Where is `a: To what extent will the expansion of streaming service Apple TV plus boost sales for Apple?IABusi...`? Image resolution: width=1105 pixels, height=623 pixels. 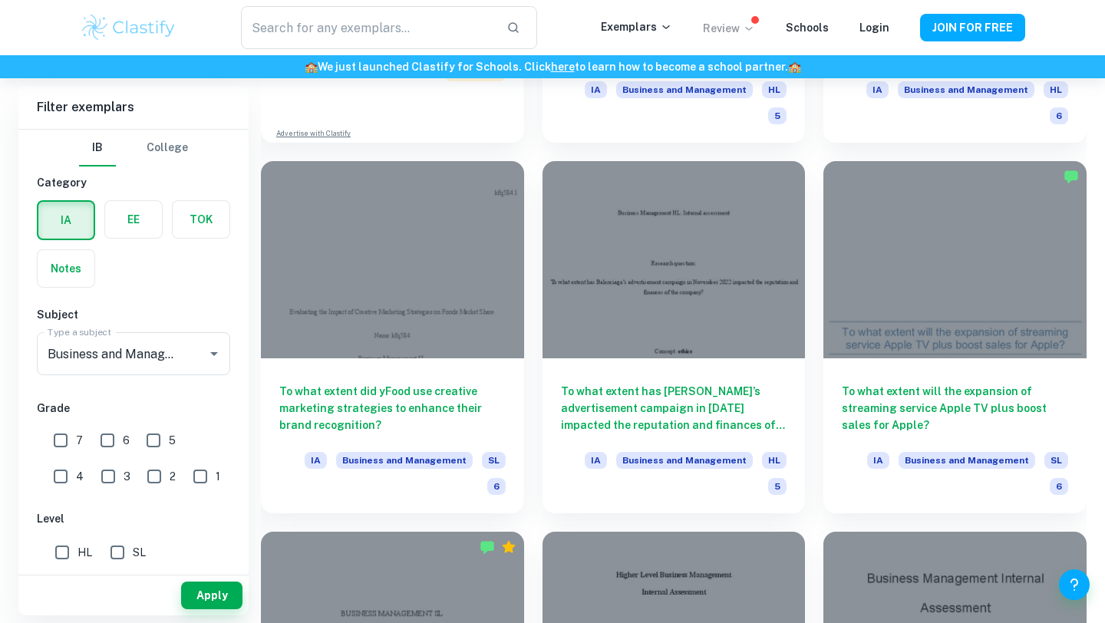 a: To what extent will the expansion of streaming service Apple TV plus boost sales for Apple?IABusi... is located at coordinates (955, 337).